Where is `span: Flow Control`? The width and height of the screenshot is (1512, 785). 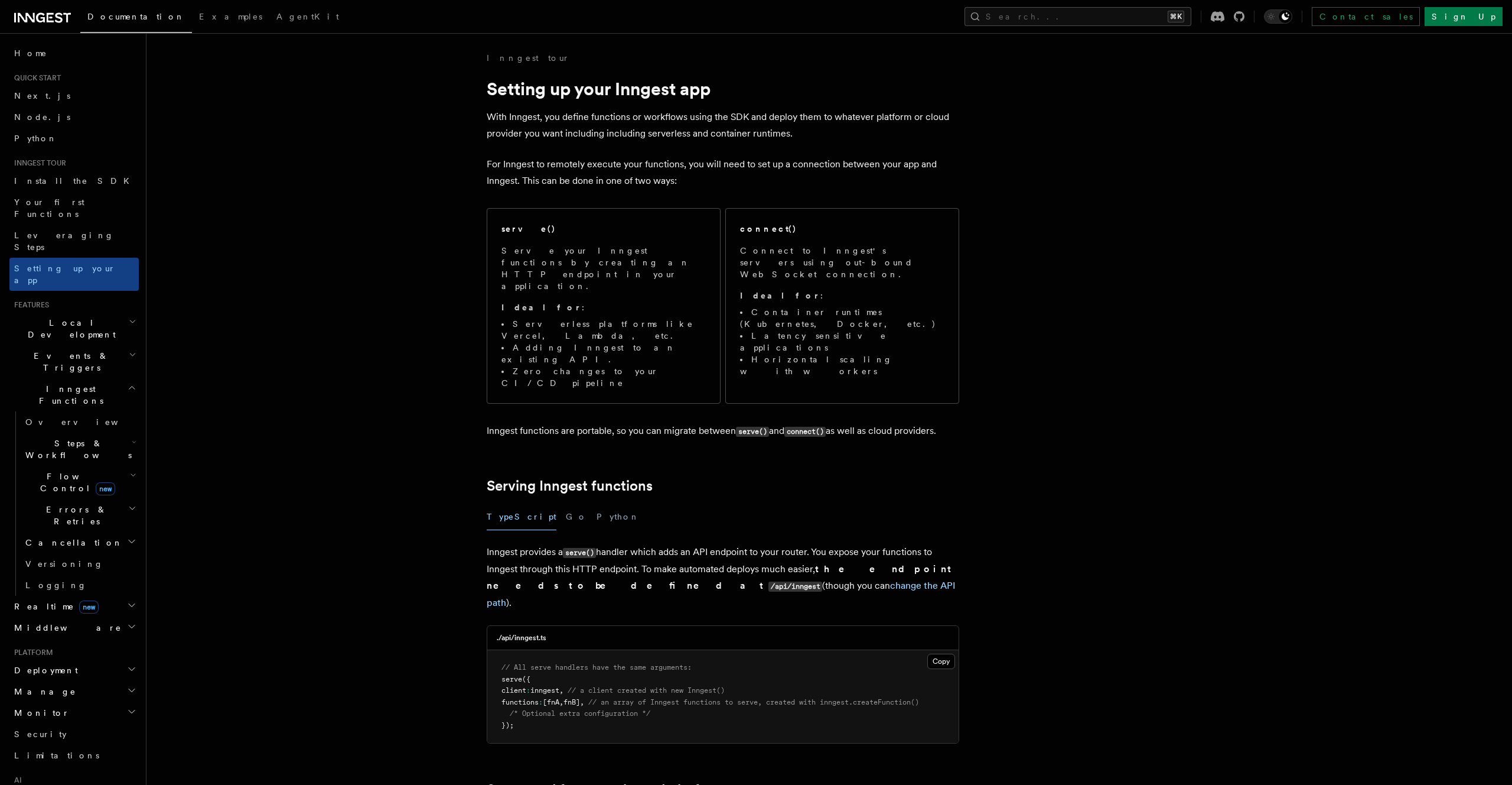
span: Flow Control is located at coordinates (75, 482).